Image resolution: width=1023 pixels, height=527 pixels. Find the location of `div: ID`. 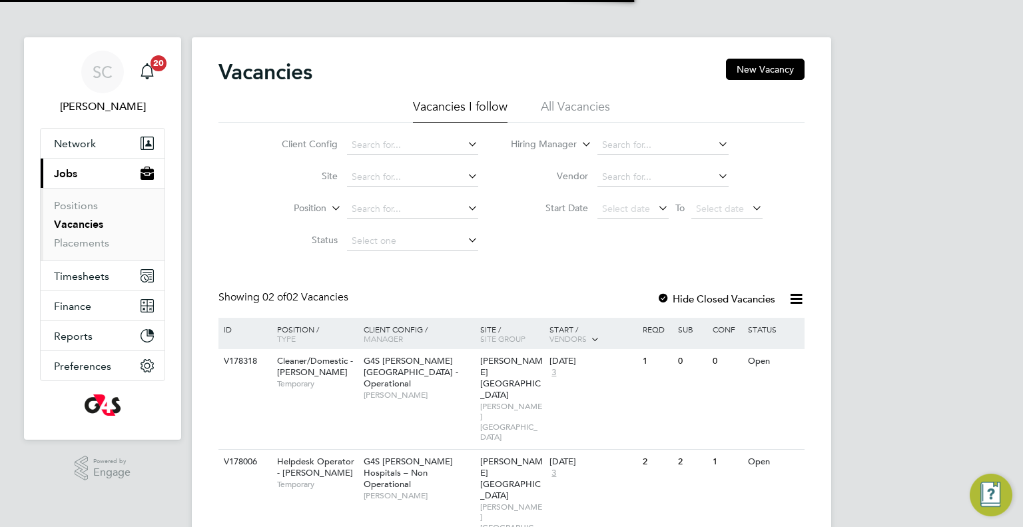

div: ID is located at coordinates (244, 329).